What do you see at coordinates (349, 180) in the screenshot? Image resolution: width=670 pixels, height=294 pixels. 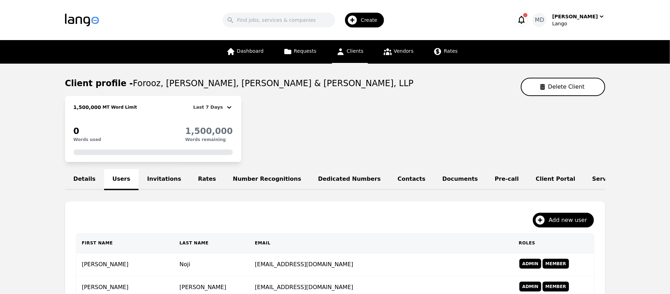 I see `a: Dedicated Numbers` at bounding box center [349, 180].